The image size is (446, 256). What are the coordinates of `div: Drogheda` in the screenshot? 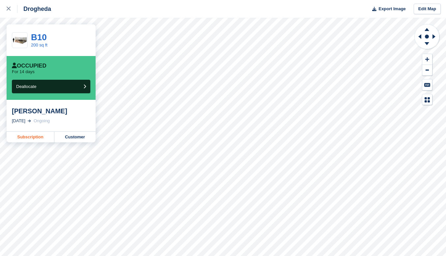 It's located at (34, 9).